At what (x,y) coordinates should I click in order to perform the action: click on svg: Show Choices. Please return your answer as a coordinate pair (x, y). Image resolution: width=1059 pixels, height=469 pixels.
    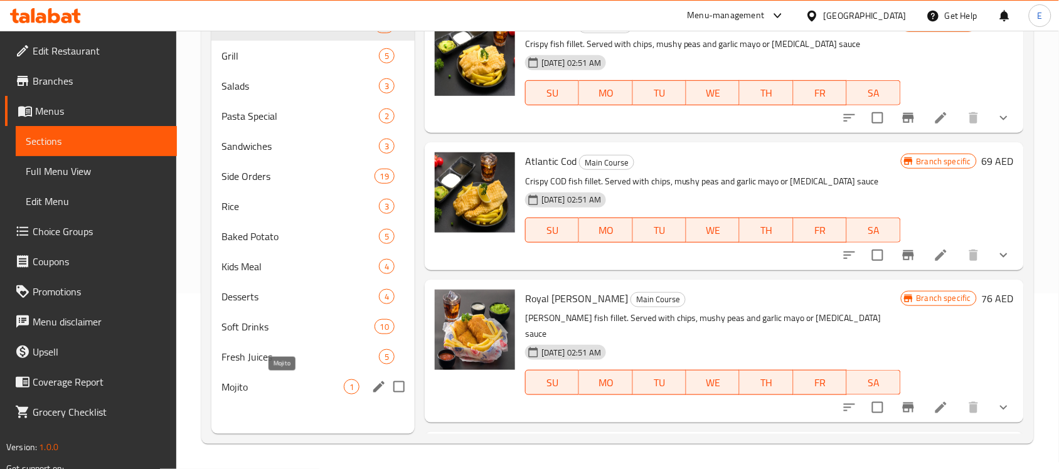
    Looking at the image, I should click on (1003, 408).